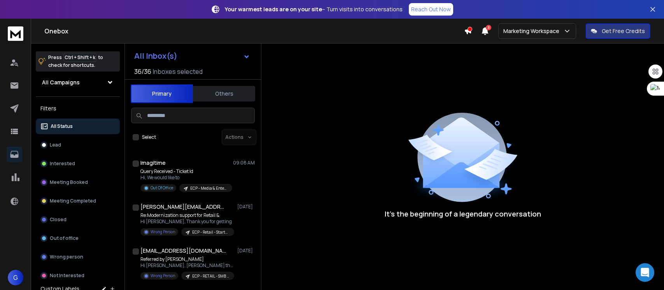 Image resolution: width=664 pixels, height=290 pixels. I want to click on button: Interested, so click(78, 164).